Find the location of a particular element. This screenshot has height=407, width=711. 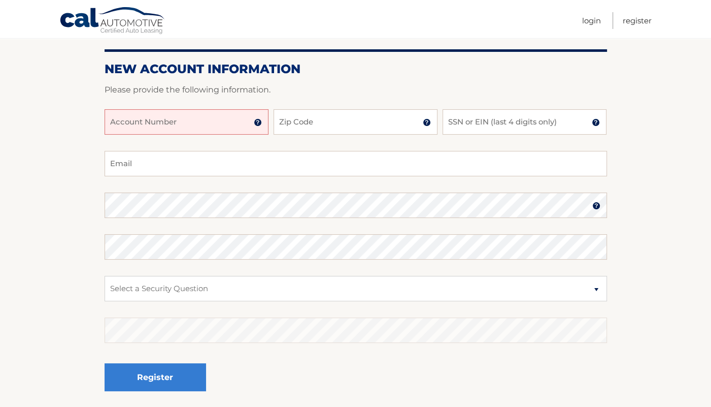

p: Please provide the following information. is located at coordinates (356, 90).